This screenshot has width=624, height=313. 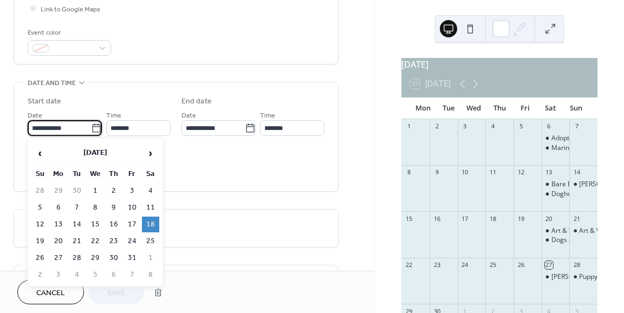 What do you see at coordinates (436, 172) in the screenshot?
I see `div: 9` at bounding box center [436, 172].